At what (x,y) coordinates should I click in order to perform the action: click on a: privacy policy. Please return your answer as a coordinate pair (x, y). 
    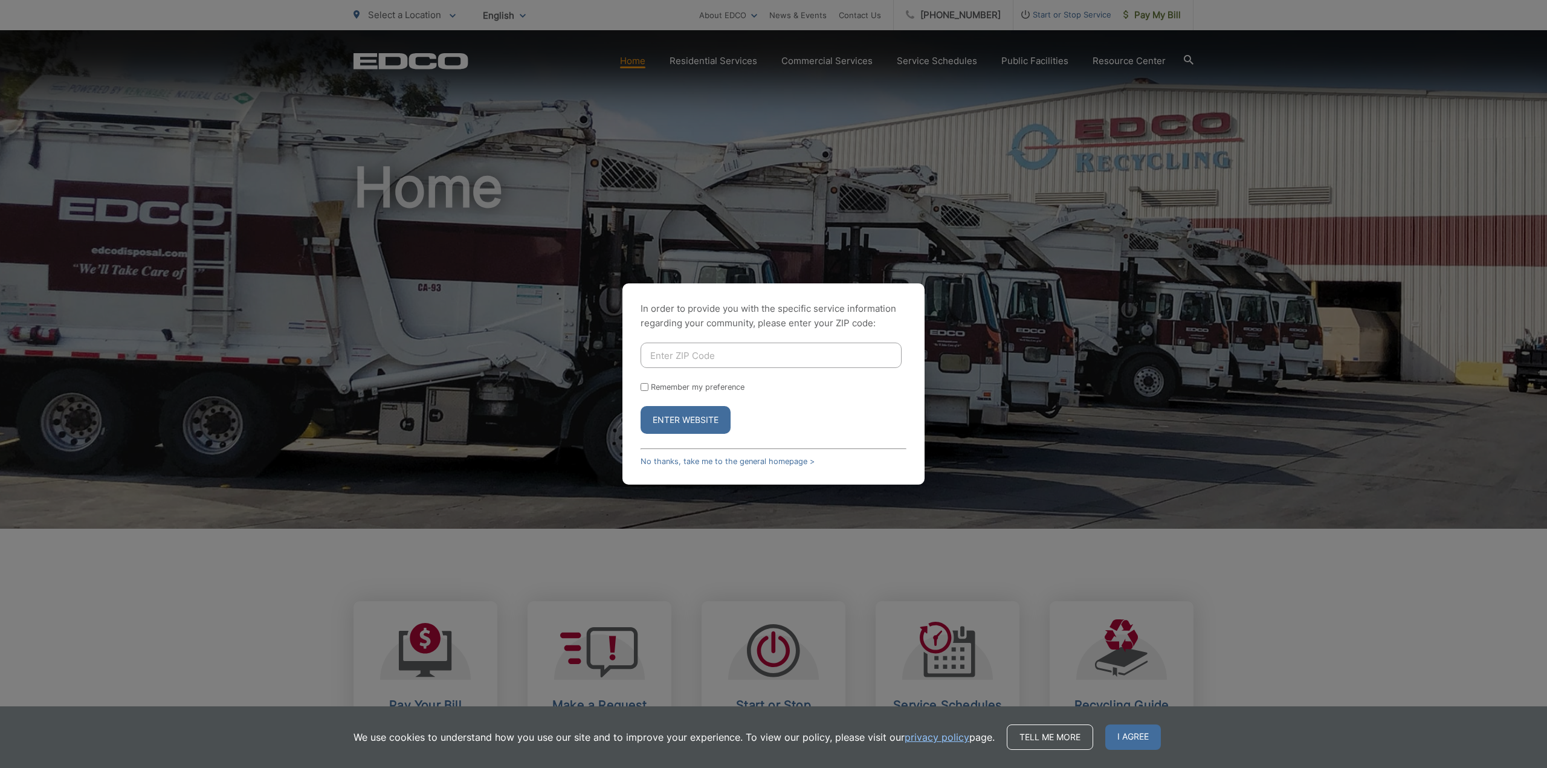
    Looking at the image, I should click on (937, 737).